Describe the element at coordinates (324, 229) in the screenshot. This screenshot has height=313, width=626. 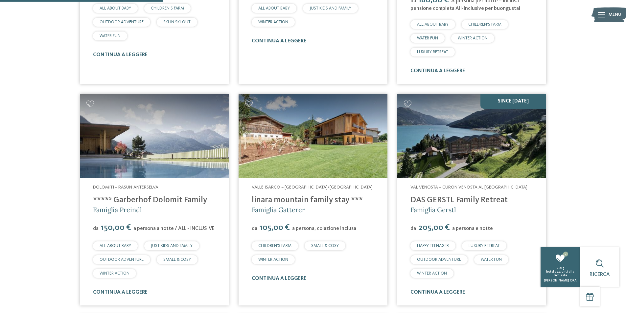
I see `span: a persona, colazione inclusa` at that location.